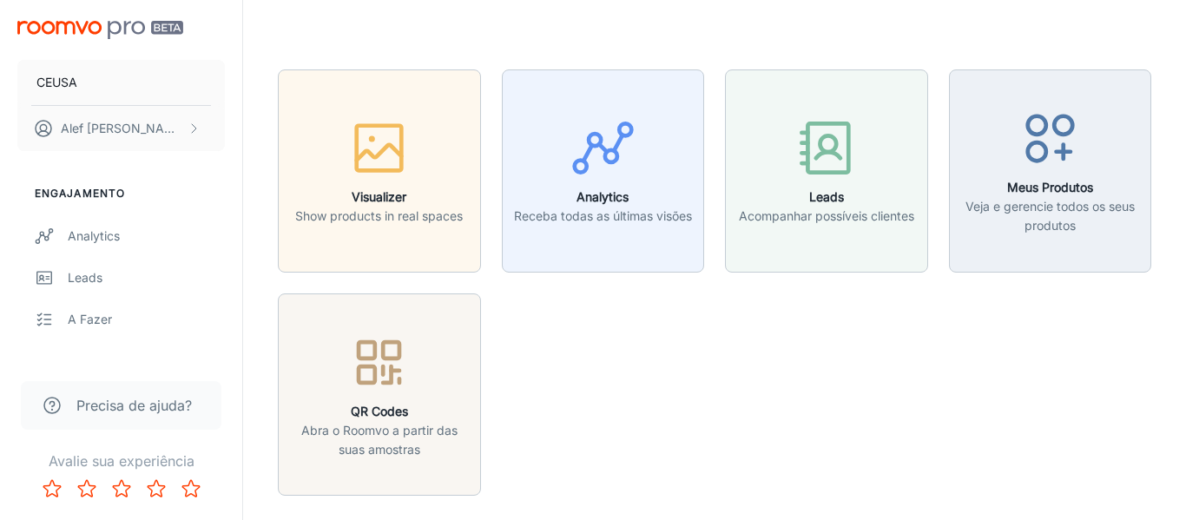  Describe the element at coordinates (827, 171) in the screenshot. I see `button: LeadsAcompanhar possíveis clientes` at that location.